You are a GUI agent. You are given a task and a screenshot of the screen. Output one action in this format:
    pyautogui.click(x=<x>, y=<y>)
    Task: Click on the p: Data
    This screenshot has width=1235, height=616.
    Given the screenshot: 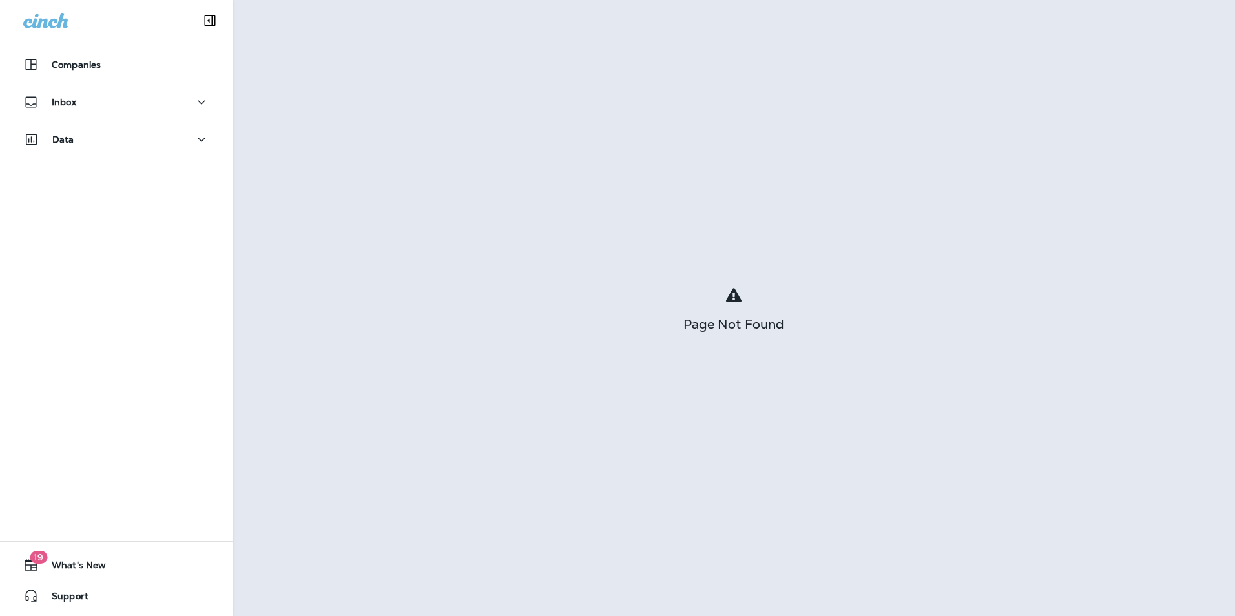 What is the action you would take?
    pyautogui.click(x=63, y=140)
    